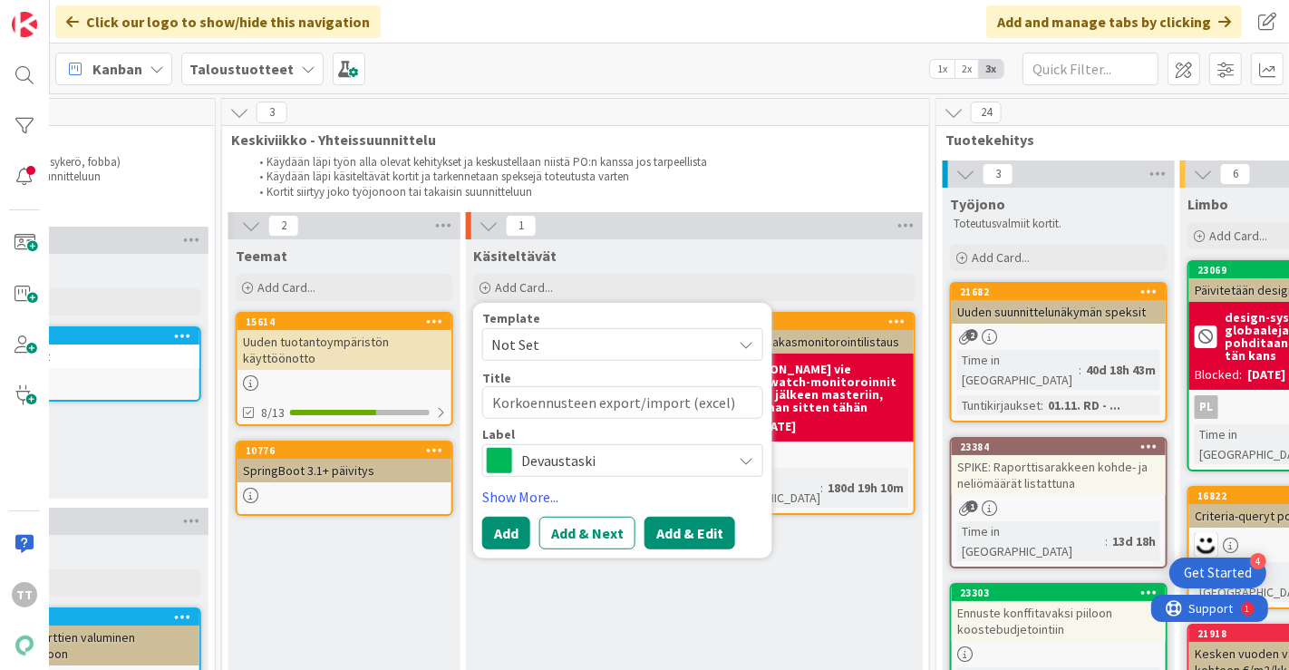 The height and width of the screenshot is (670, 1289). What do you see at coordinates (690, 533) in the screenshot?
I see `button: Add & Edit` at bounding box center [690, 533].